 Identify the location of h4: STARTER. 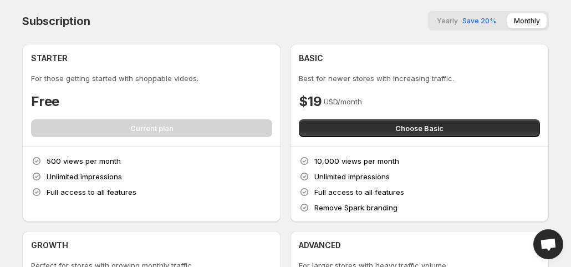
(49, 58).